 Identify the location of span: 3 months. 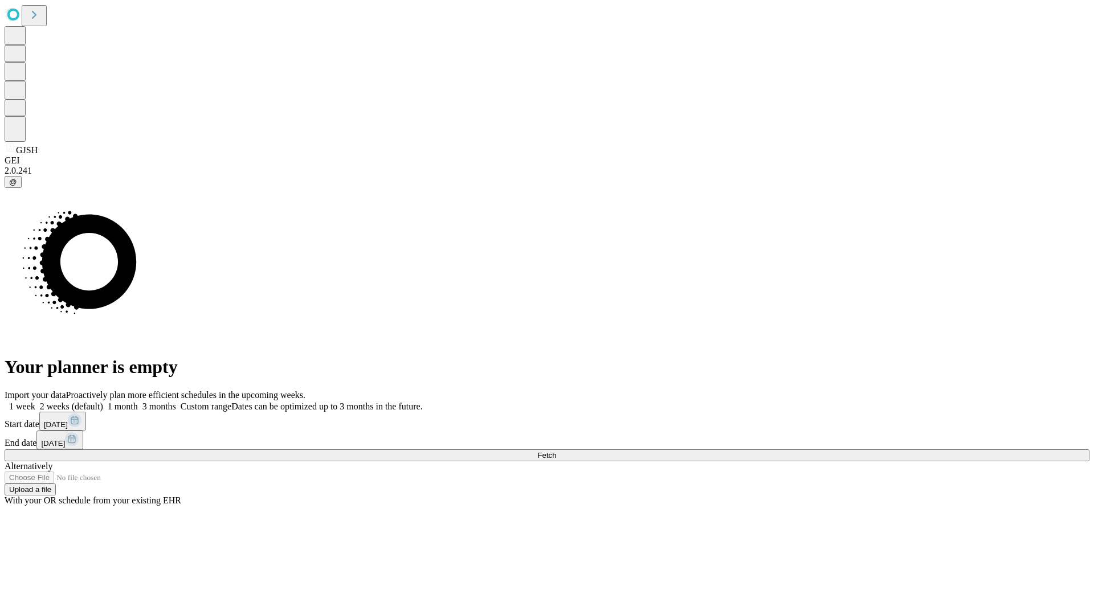
(159, 406).